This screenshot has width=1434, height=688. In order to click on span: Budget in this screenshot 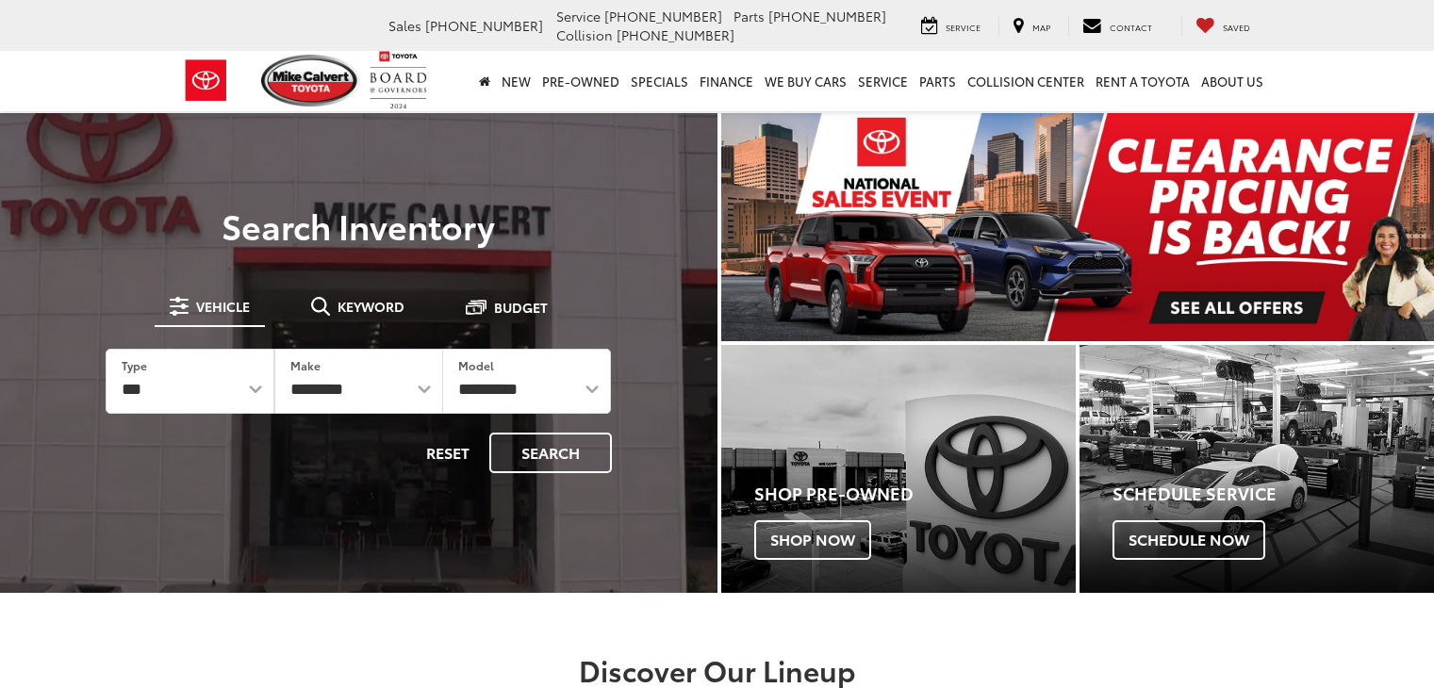, I will do `click(520, 307)`.